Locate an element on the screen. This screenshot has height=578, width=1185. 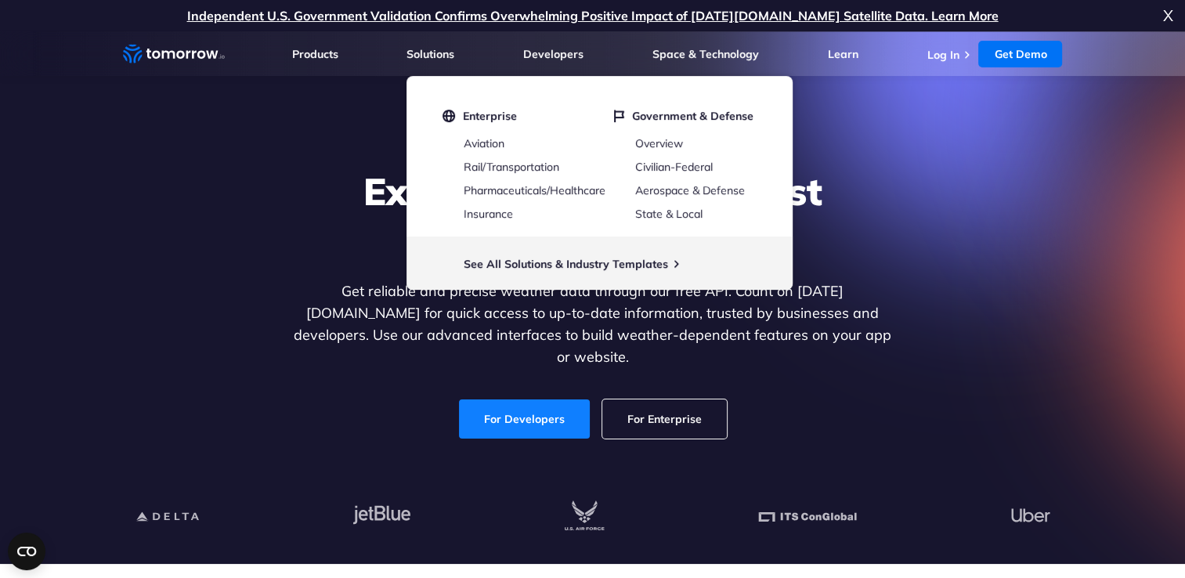
a: Civilian-Federal is located at coordinates (674, 167).